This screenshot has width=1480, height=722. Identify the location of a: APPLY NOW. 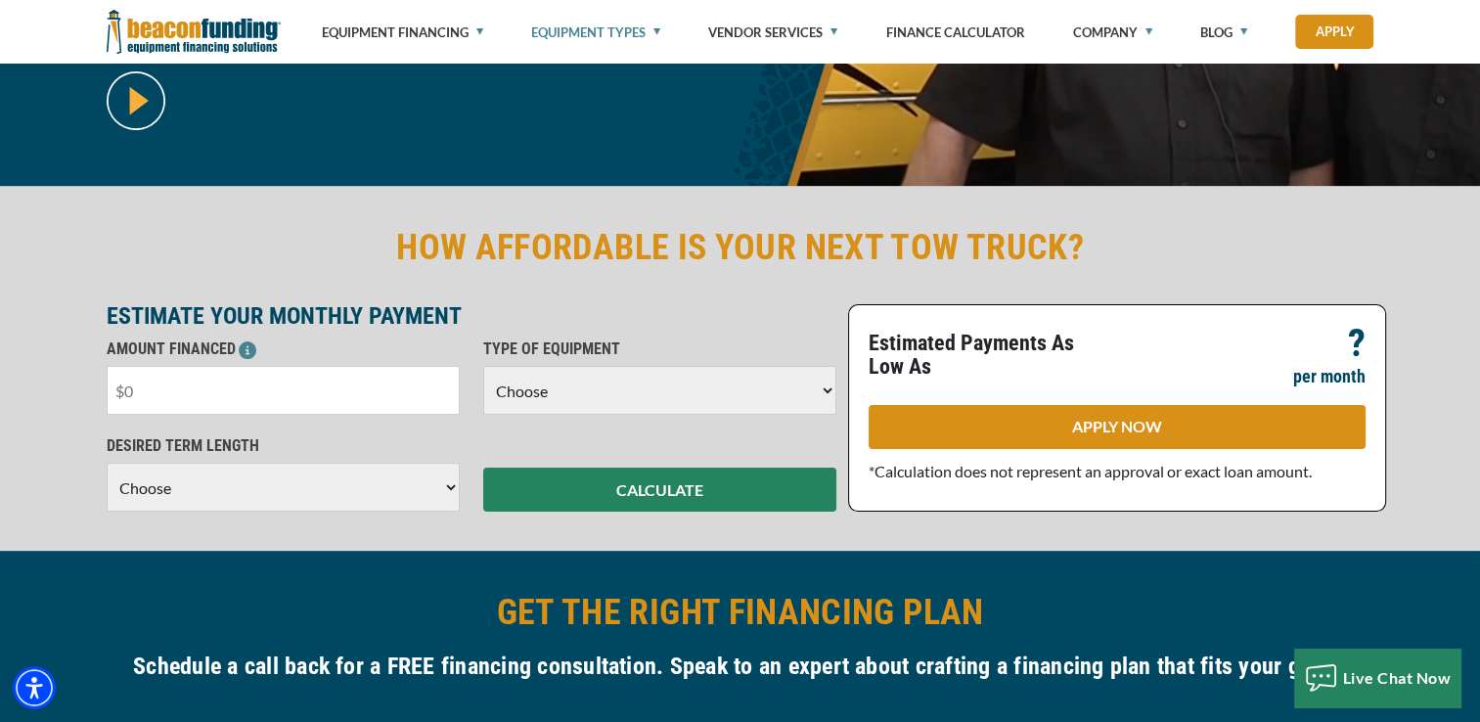
(1117, 426).